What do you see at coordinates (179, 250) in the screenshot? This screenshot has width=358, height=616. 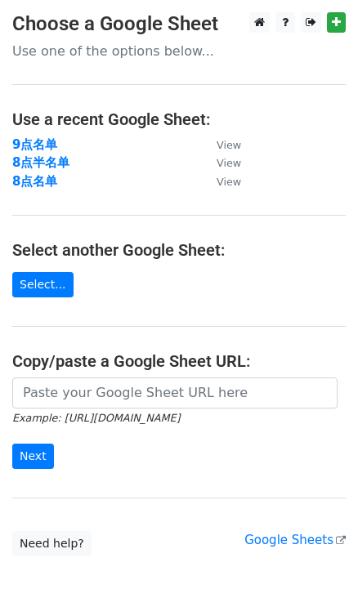 I see `h4: Select another Google Sheet:` at bounding box center [179, 250].